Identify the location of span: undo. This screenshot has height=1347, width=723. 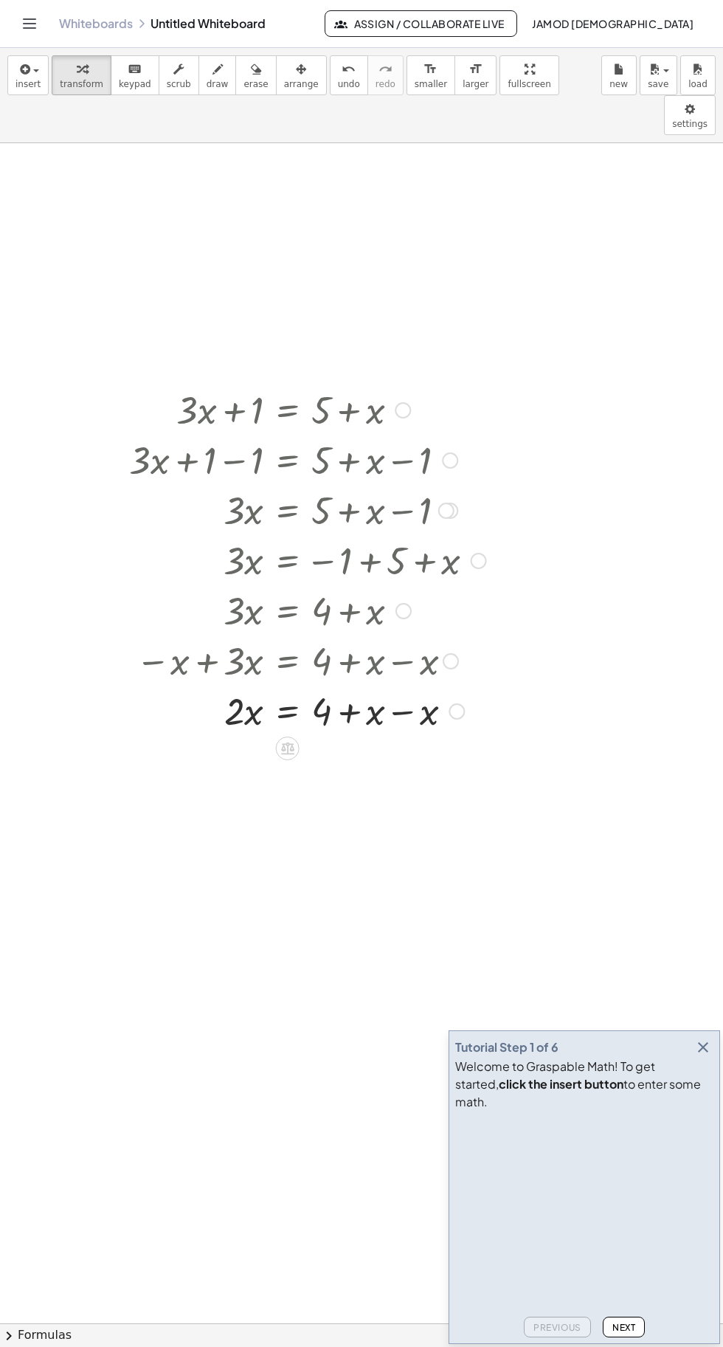
(349, 84).